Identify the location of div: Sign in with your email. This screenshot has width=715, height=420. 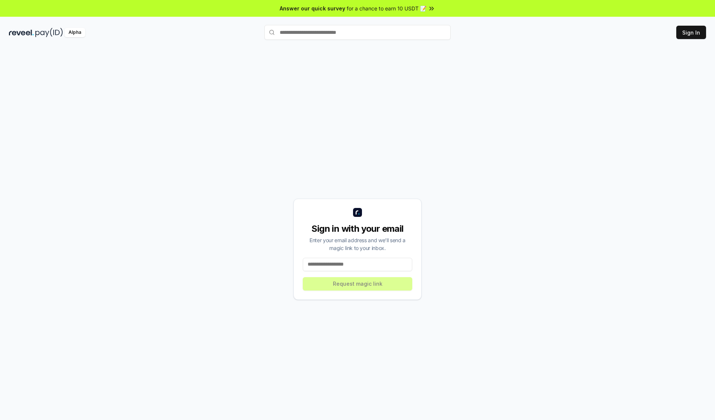
(357, 229).